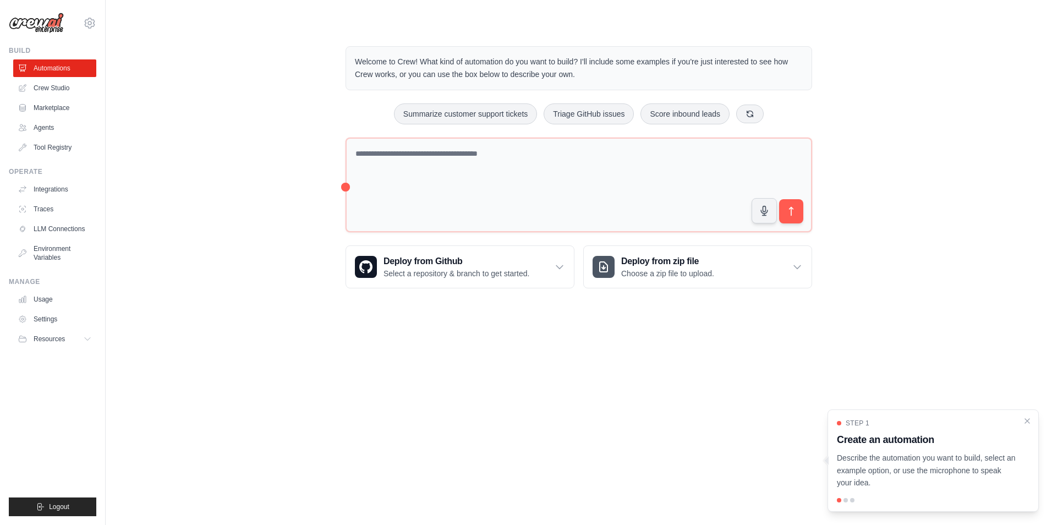 Image resolution: width=1052 pixels, height=525 pixels. I want to click on button: Score inbound leads, so click(685, 114).